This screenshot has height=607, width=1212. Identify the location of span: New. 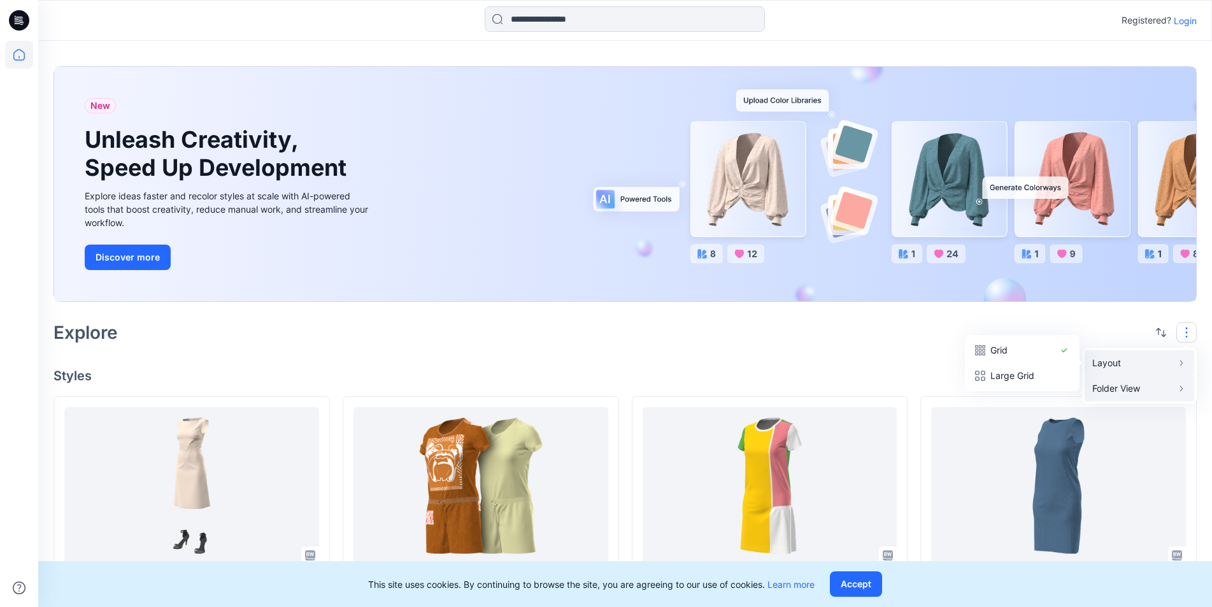
(100, 106).